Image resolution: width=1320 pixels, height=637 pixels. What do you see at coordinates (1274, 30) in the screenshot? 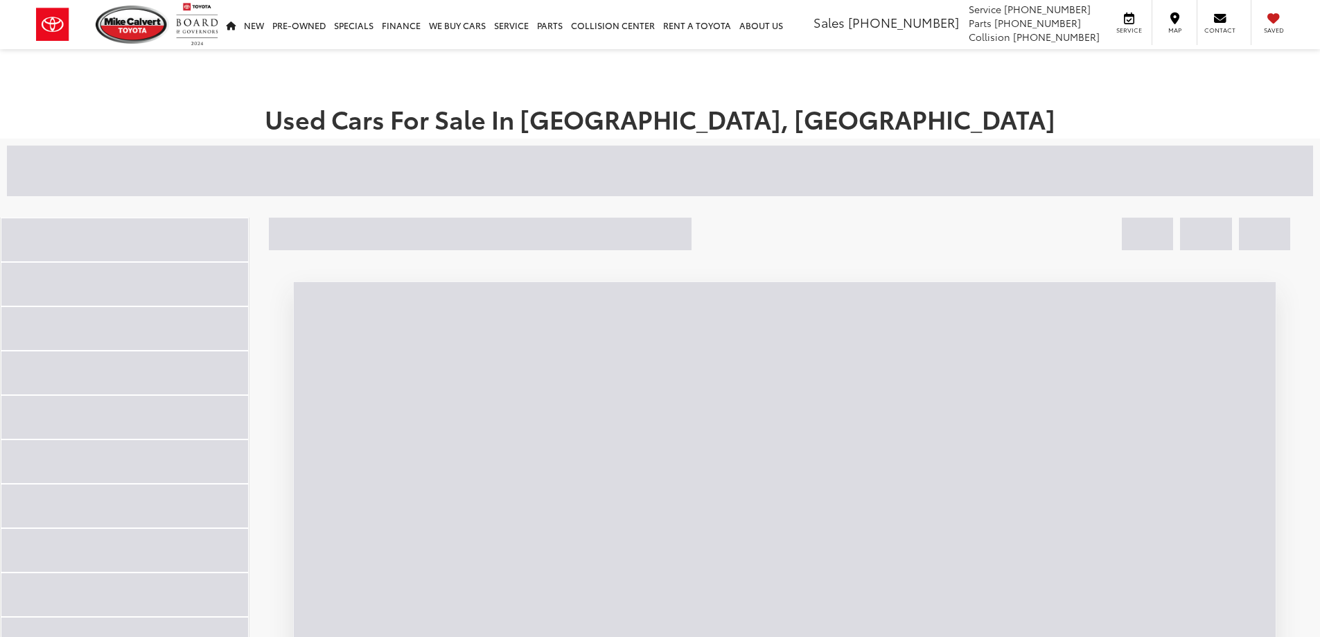
I see `span: Saved` at bounding box center [1274, 30].